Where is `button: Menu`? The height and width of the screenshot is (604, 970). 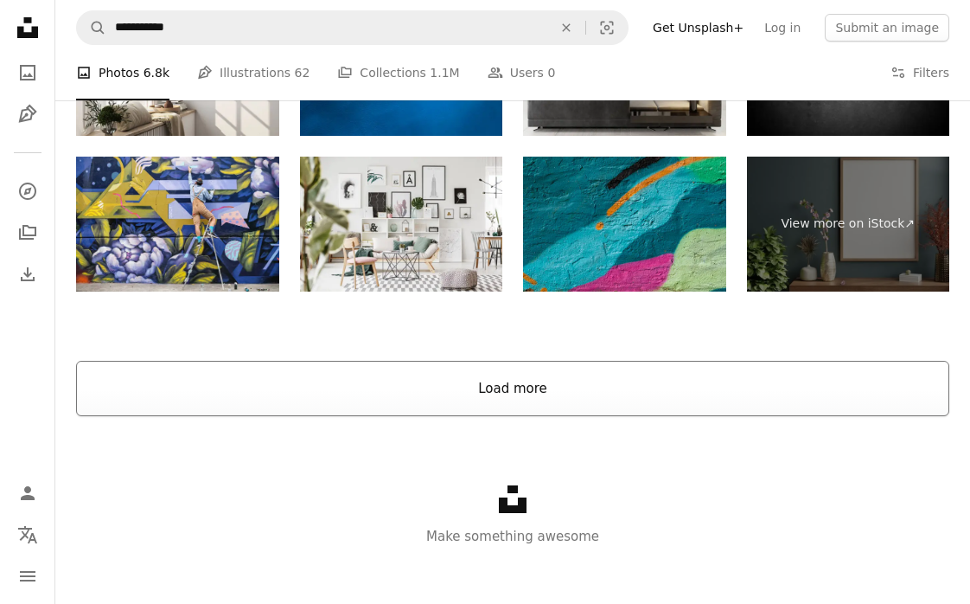
button: Menu is located at coordinates (28, 576).